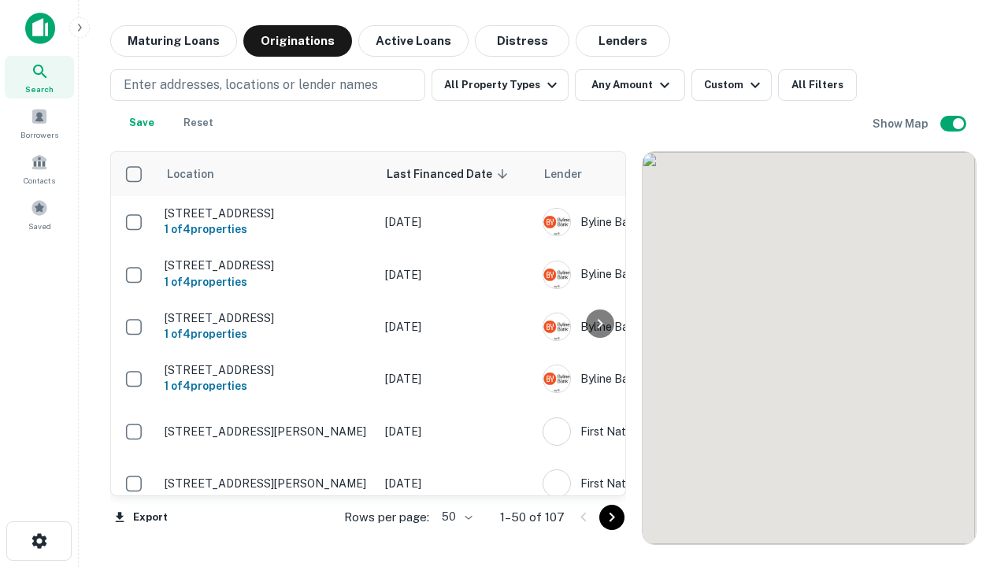  What do you see at coordinates (455, 517) in the screenshot?
I see `div: 50` at bounding box center [455, 517].